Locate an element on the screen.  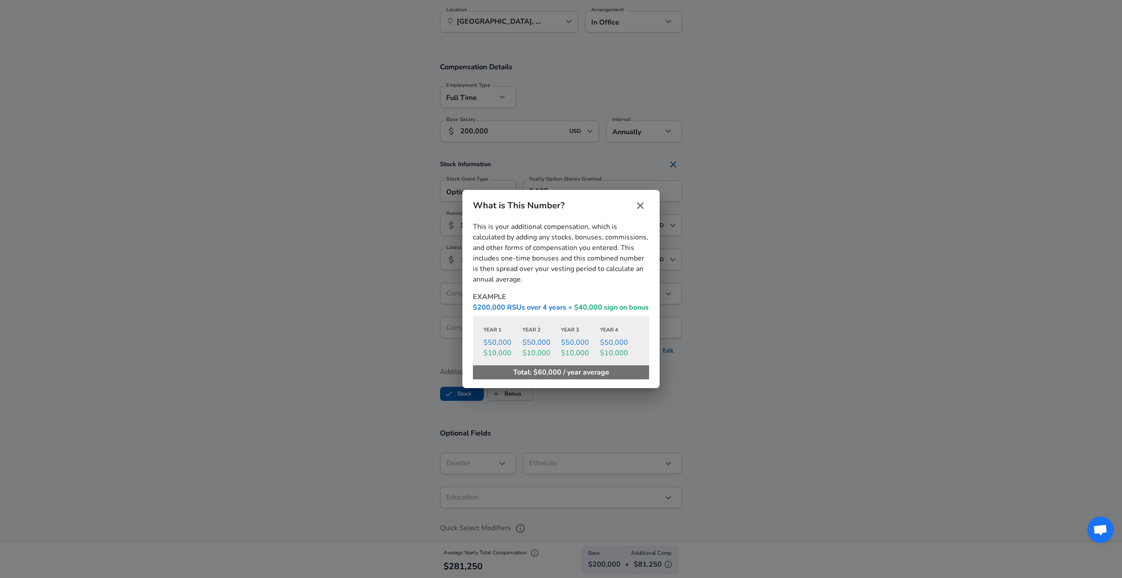
button: close is located at coordinates (641, 206).